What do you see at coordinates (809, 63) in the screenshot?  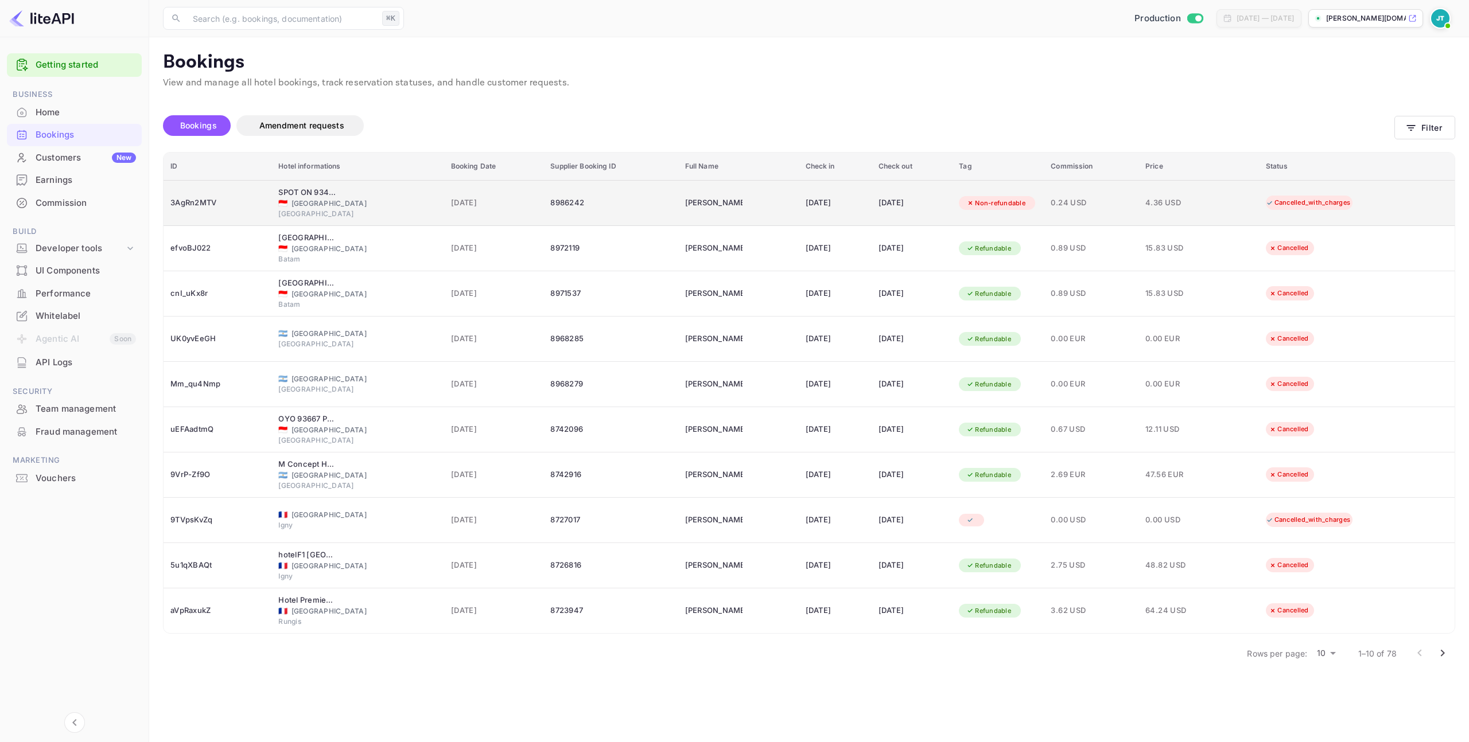 I see `p: Bookings` at bounding box center [809, 63].